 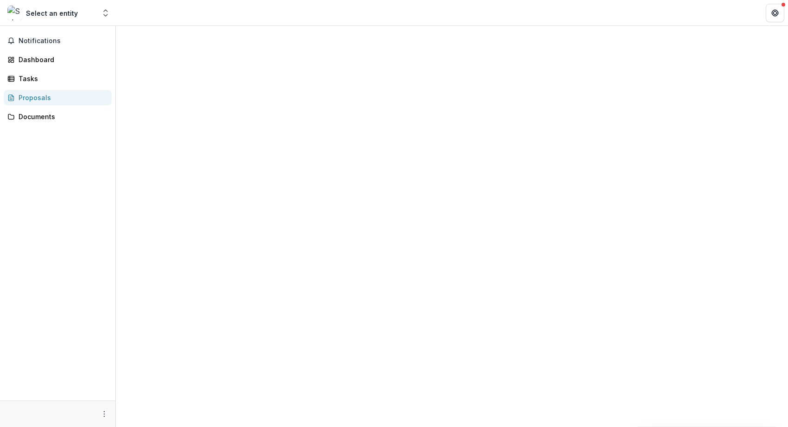 What do you see at coordinates (57, 41) in the screenshot?
I see `button: Notifications` at bounding box center [57, 41].